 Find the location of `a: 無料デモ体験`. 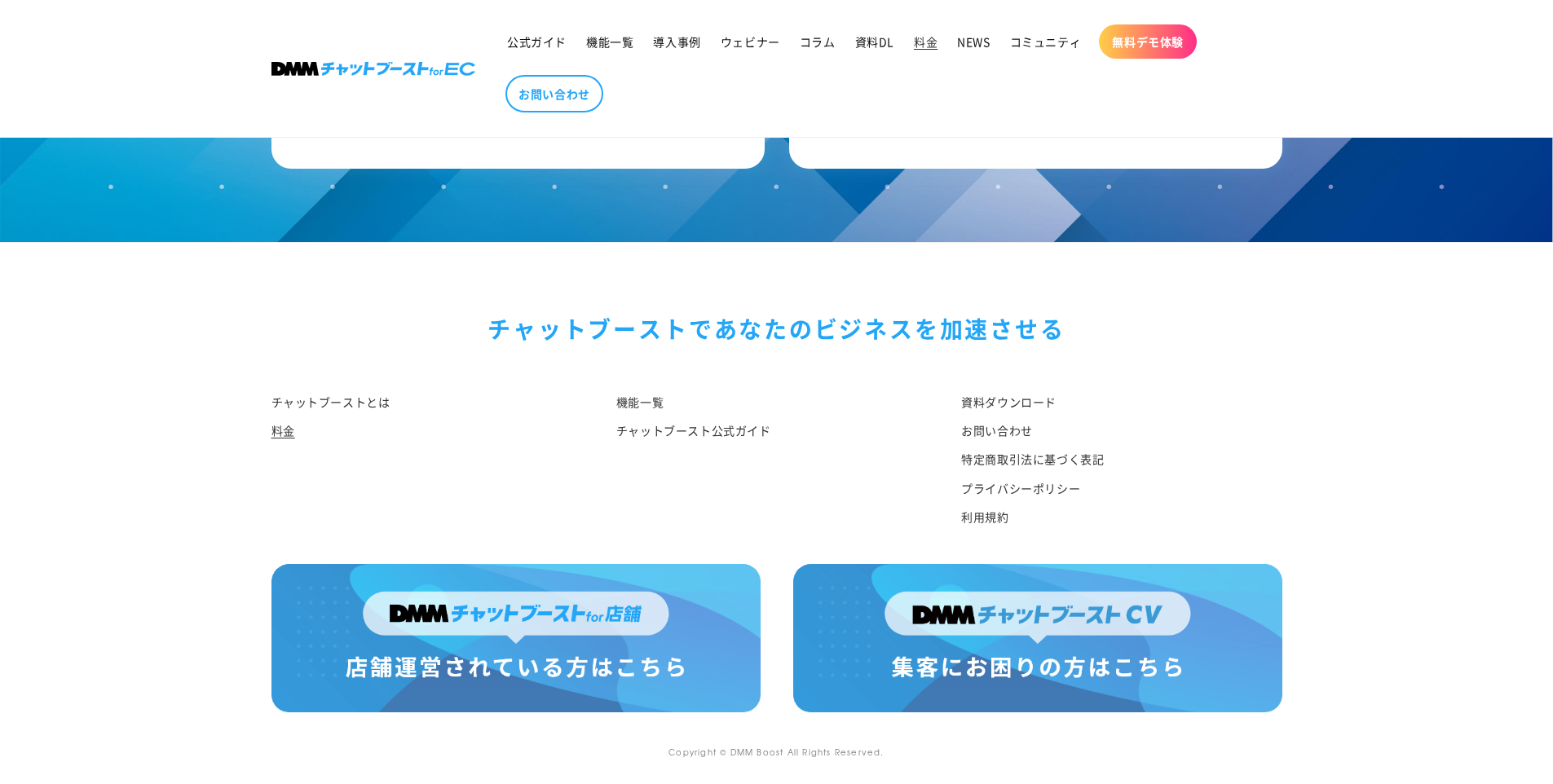

a: 無料デモ体験 is located at coordinates (1147, 42).